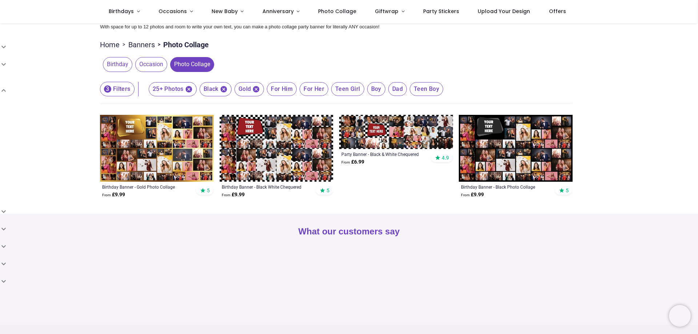 The width and height of the screenshot is (698, 334). What do you see at coordinates (504, 187) in the screenshot?
I see `a: Birthday Banner - Black Photo Collage` at bounding box center [504, 187].